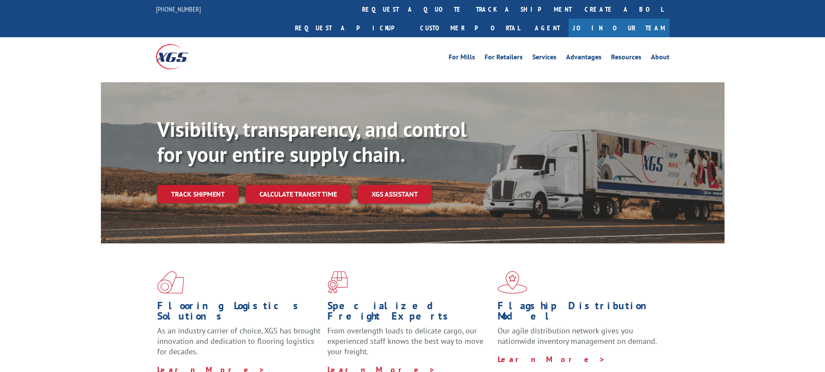 The image size is (825, 372). What do you see at coordinates (551, 359) in the screenshot?
I see `a: Learn More >` at bounding box center [551, 359].